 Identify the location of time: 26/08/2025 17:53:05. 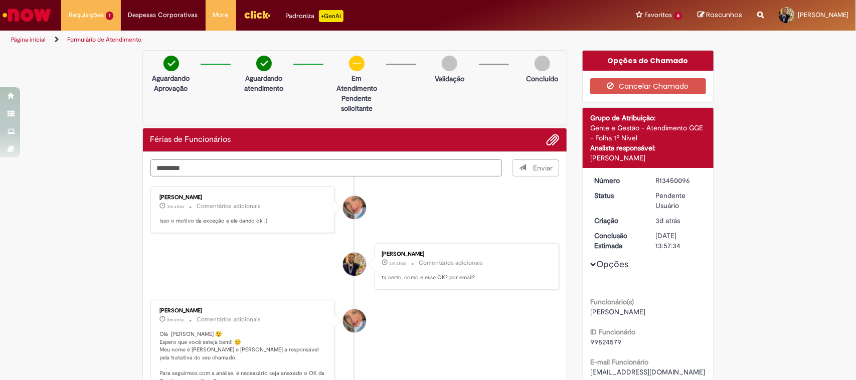
(668, 221).